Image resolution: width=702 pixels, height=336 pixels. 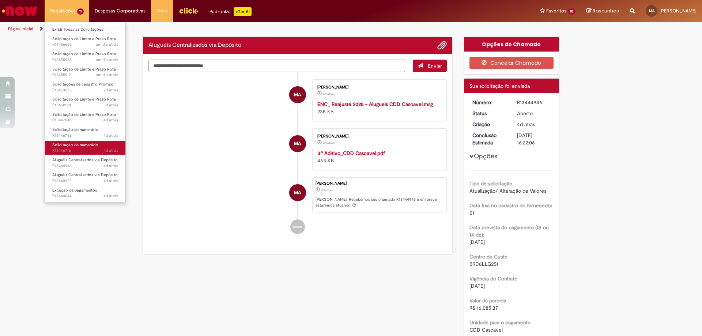 I want to click on span: 11, so click(x=80, y=11).